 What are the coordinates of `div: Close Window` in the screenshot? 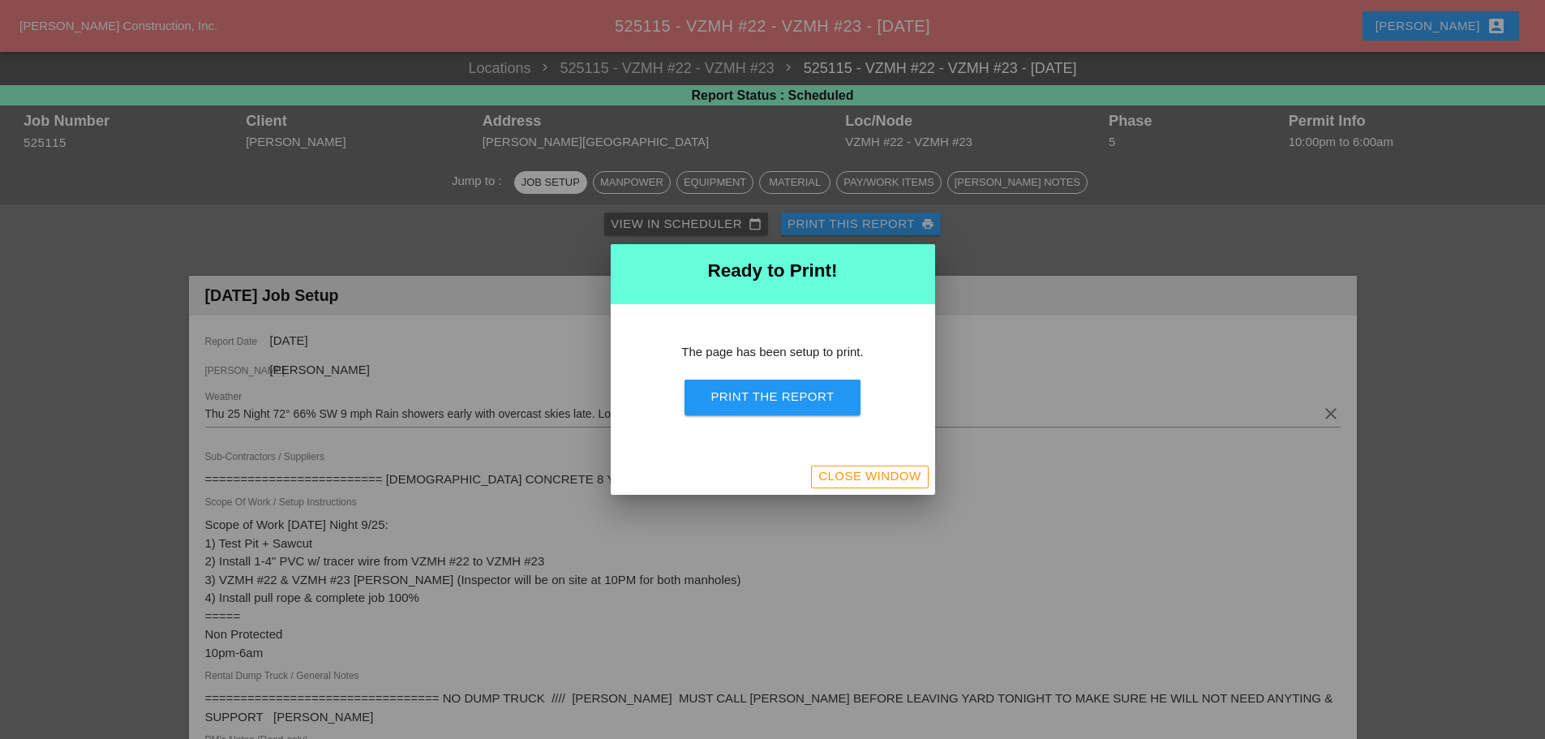 It's located at (870, 476).